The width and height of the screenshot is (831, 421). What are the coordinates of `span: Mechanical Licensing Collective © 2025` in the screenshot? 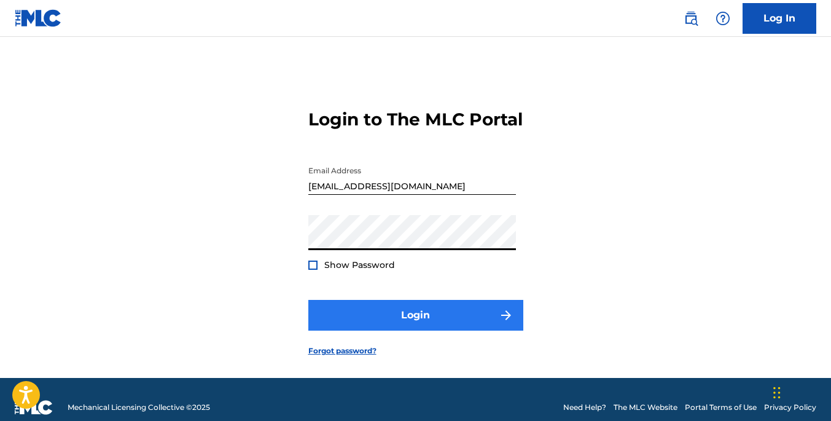 It's located at (139, 407).